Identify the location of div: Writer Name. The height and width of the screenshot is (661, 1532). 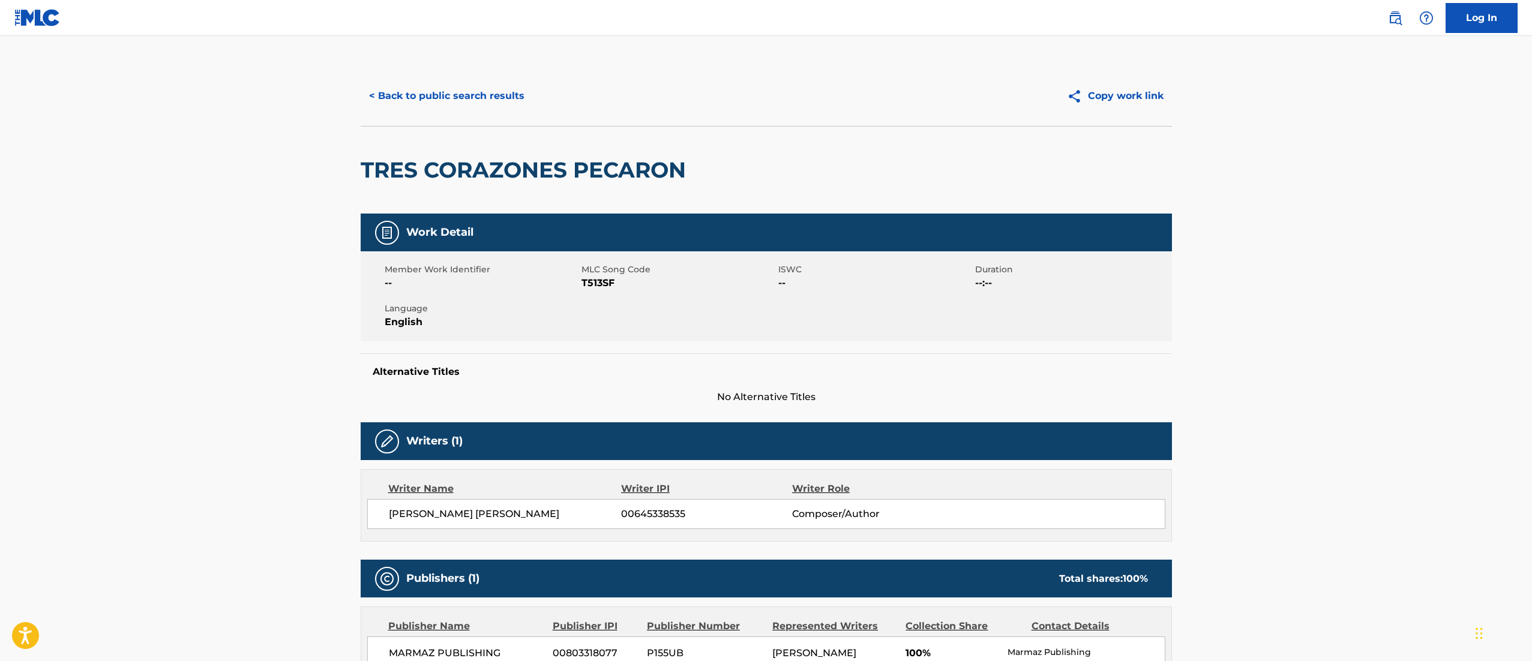
(505, 489).